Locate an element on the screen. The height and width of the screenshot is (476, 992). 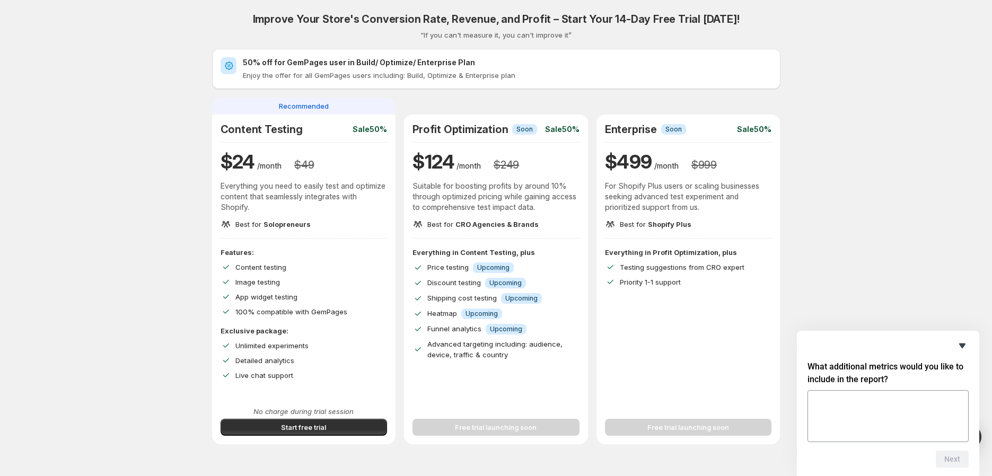
h1: $ 124 is located at coordinates (433, 162).